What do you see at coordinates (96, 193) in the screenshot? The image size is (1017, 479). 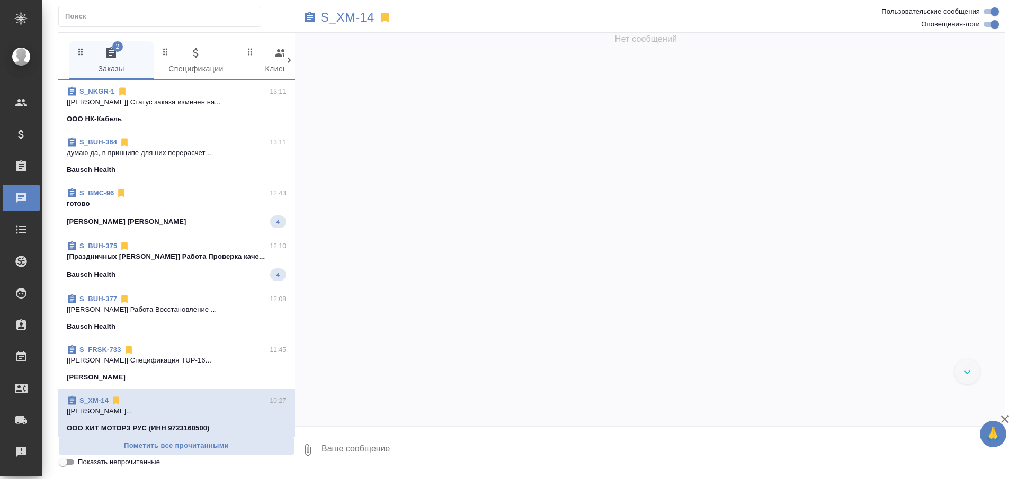 I see `a: S_BMC-96` at bounding box center [96, 193].